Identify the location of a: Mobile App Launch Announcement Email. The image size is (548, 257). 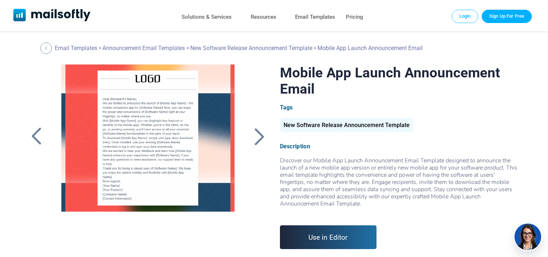
(148, 155).